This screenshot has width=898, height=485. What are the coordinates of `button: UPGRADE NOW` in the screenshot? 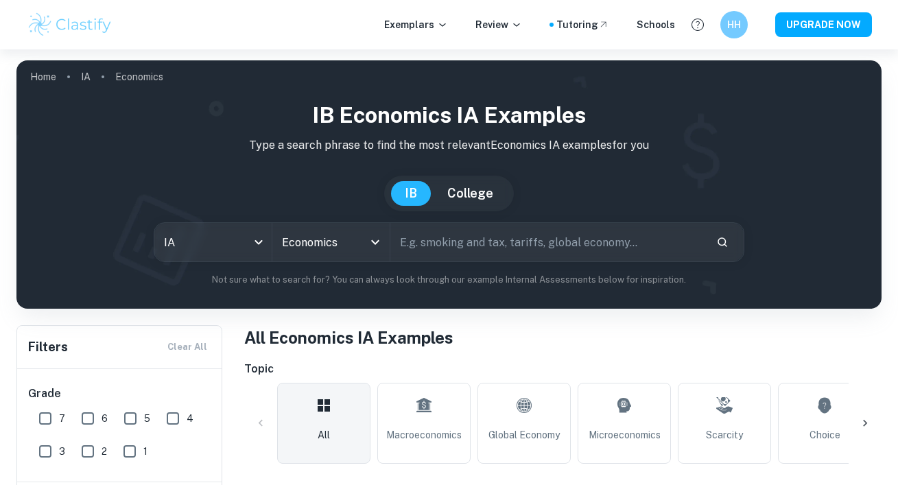 It's located at (823, 25).